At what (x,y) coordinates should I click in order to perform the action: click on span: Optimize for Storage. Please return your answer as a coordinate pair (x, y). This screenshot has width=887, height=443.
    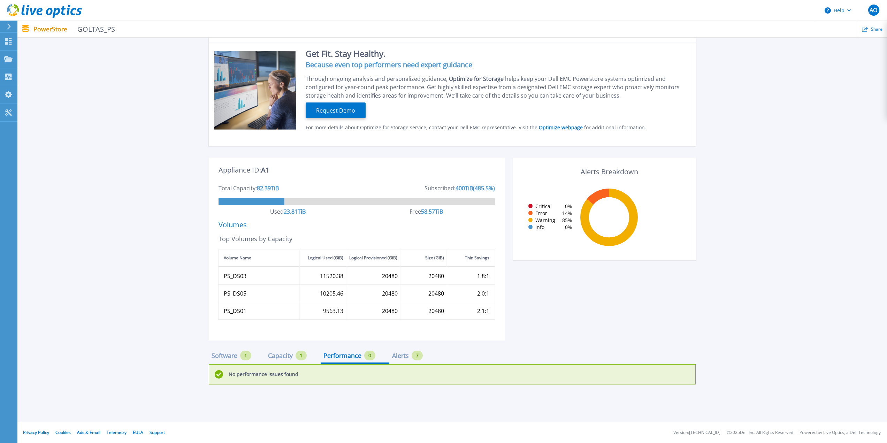
    Looking at the image, I should click on (477, 79).